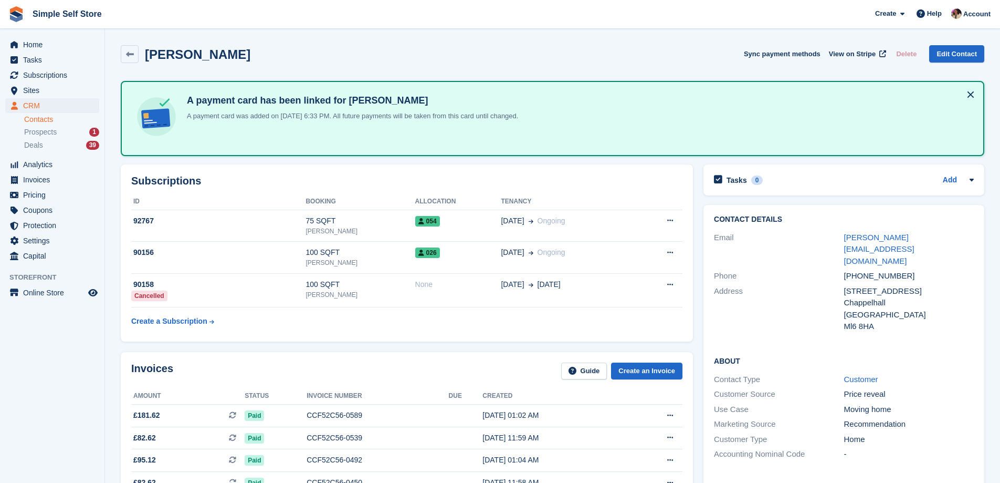 This screenshot has height=483, width=1000. Describe the element at coordinates (861, 379) in the screenshot. I see `a: Customer` at that location.